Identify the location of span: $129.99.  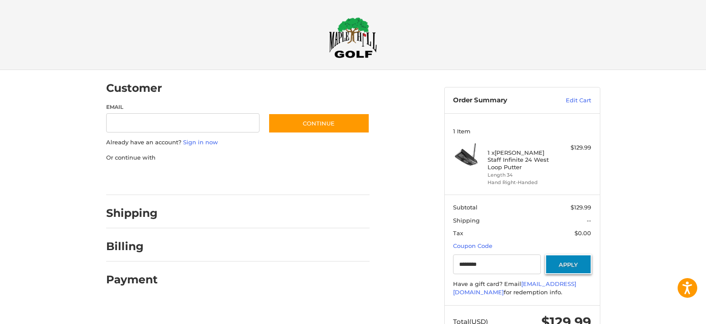
(581, 207).